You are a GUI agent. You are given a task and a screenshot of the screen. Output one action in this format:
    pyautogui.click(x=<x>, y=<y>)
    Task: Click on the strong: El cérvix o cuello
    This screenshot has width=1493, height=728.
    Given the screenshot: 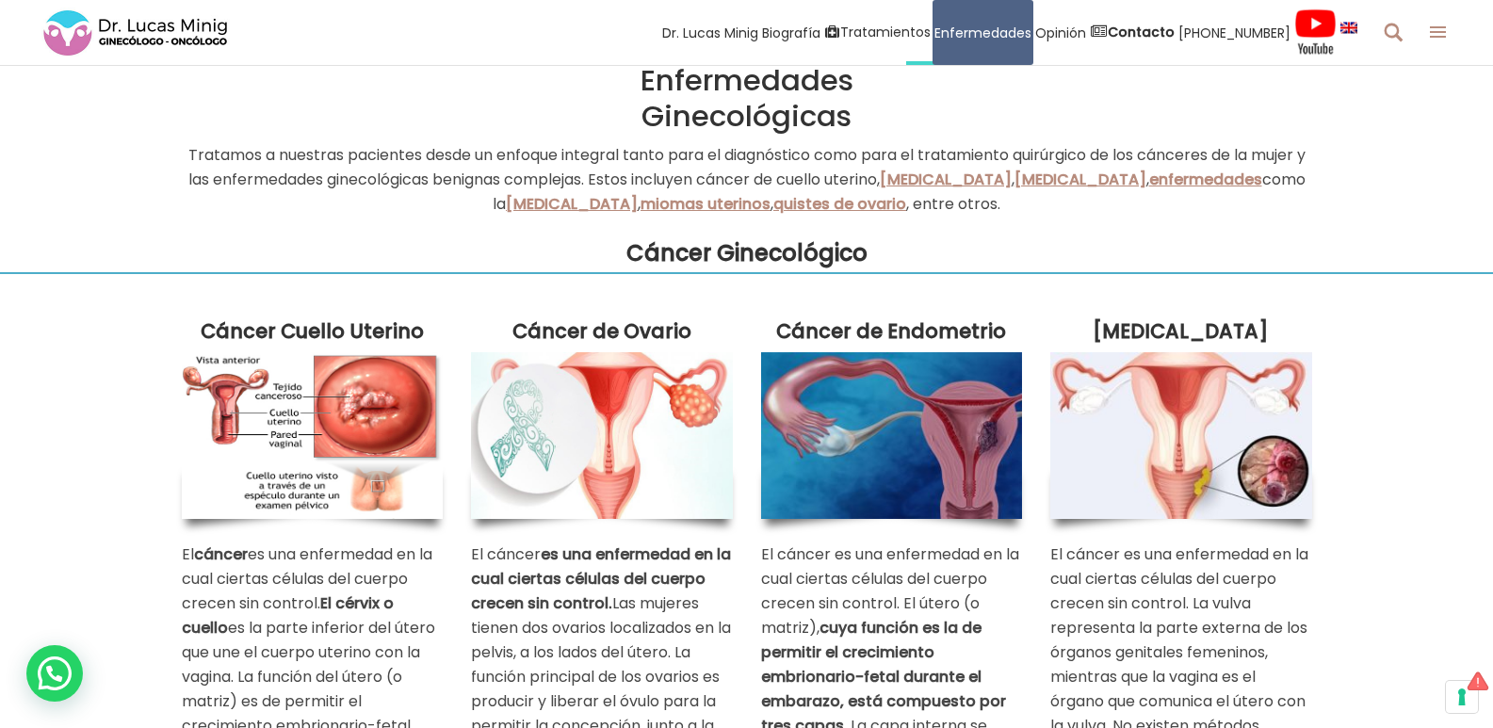 What is the action you would take?
    pyautogui.click(x=287, y=615)
    